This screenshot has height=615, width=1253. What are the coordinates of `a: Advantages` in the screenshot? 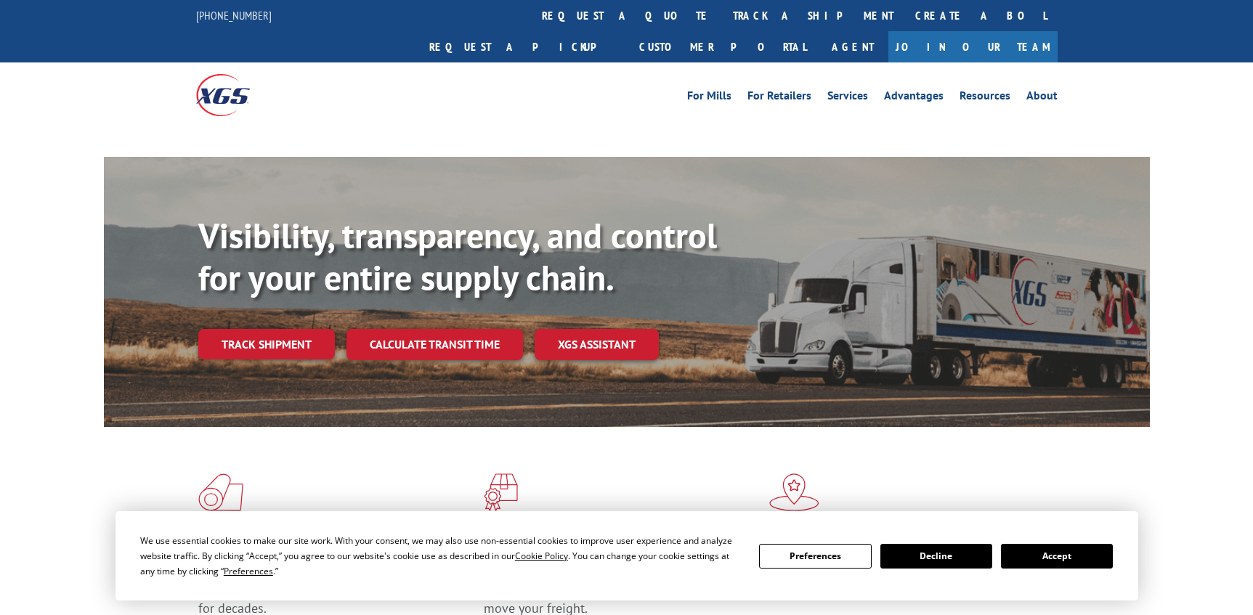 It's located at (914, 98).